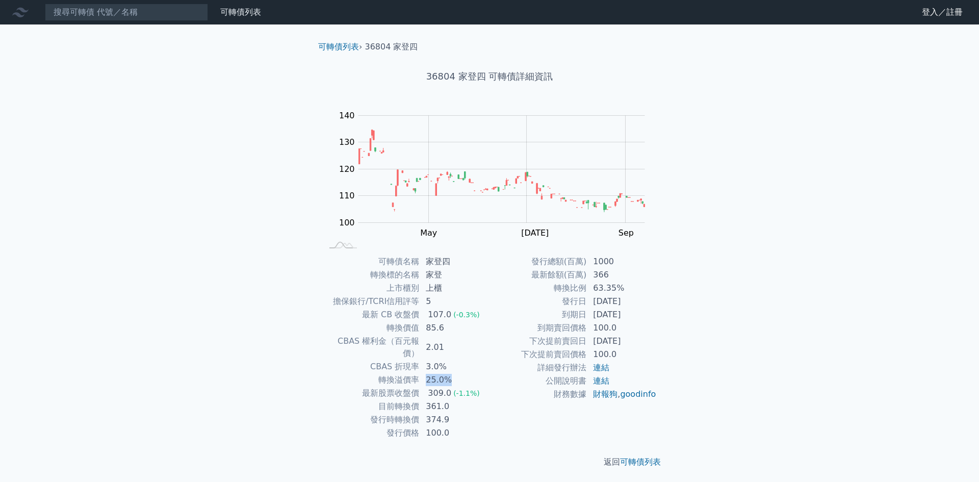 The height and width of the screenshot is (482, 979). I want to click on td: CBAS 折現率, so click(371, 367).